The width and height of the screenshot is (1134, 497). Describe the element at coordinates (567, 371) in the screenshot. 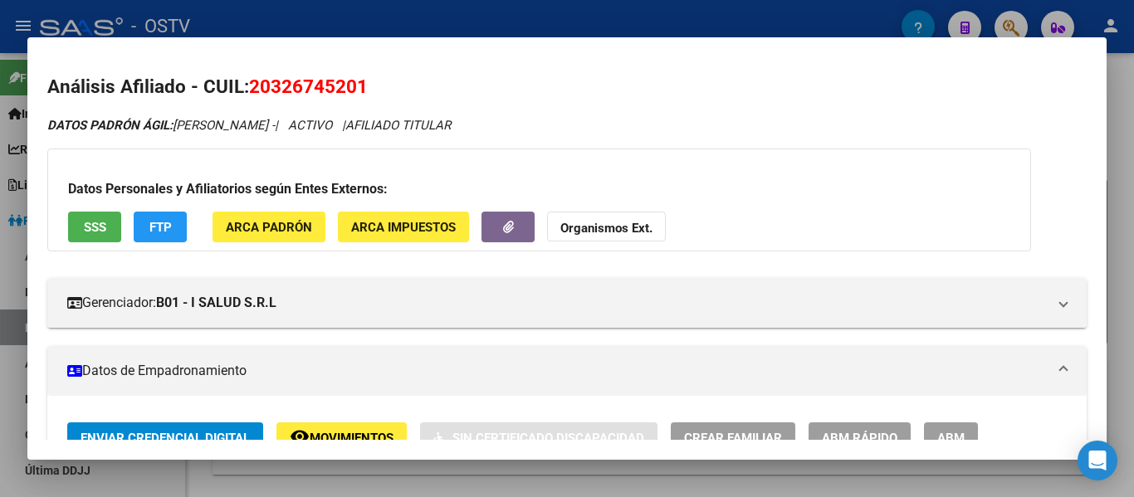

I see `mat-expansion-panel-header: Datos de Empadronamiento` at that location.